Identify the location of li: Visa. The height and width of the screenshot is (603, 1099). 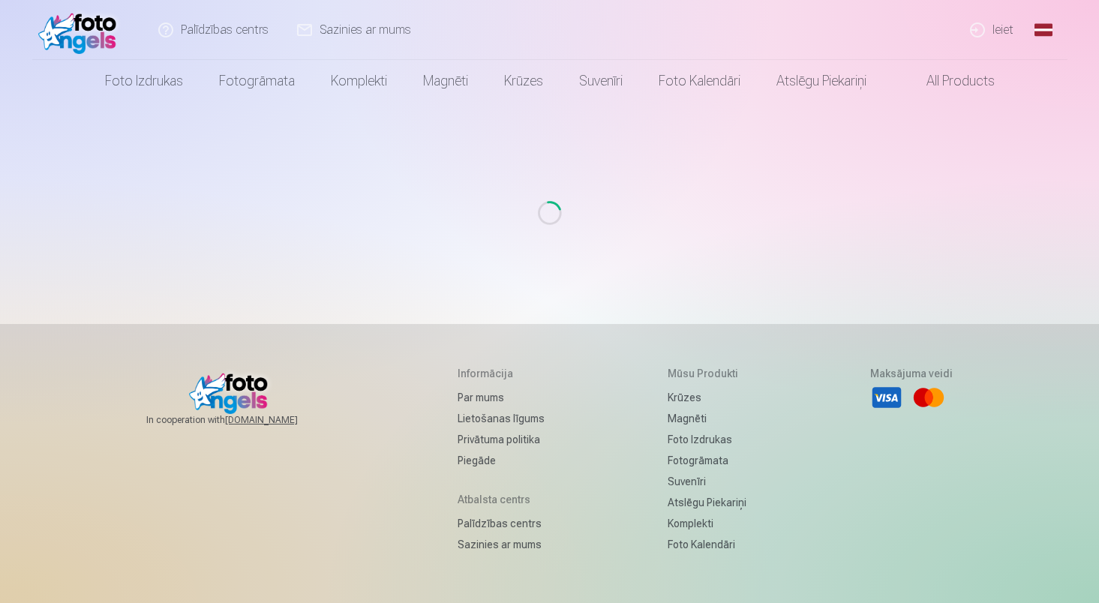
(886, 397).